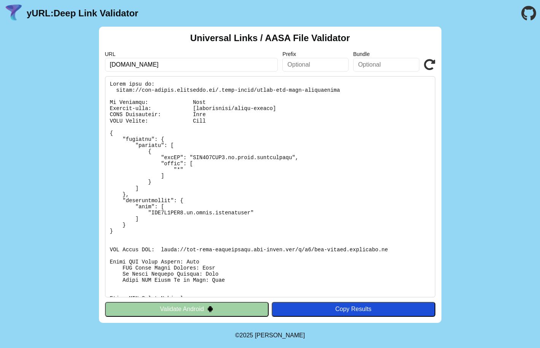  Describe the element at coordinates (187, 309) in the screenshot. I see `button: Validate Android` at that location.